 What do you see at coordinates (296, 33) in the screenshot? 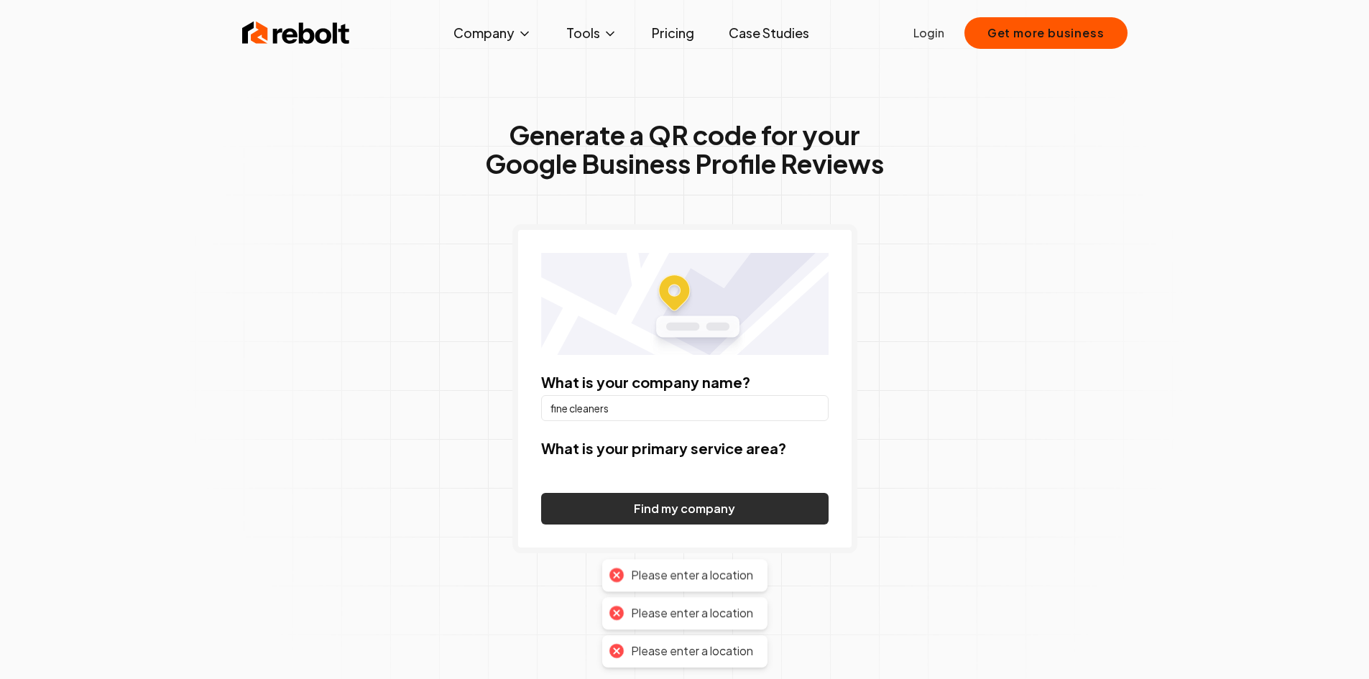
I see `img: Rebolt Logo` at bounding box center [296, 33].